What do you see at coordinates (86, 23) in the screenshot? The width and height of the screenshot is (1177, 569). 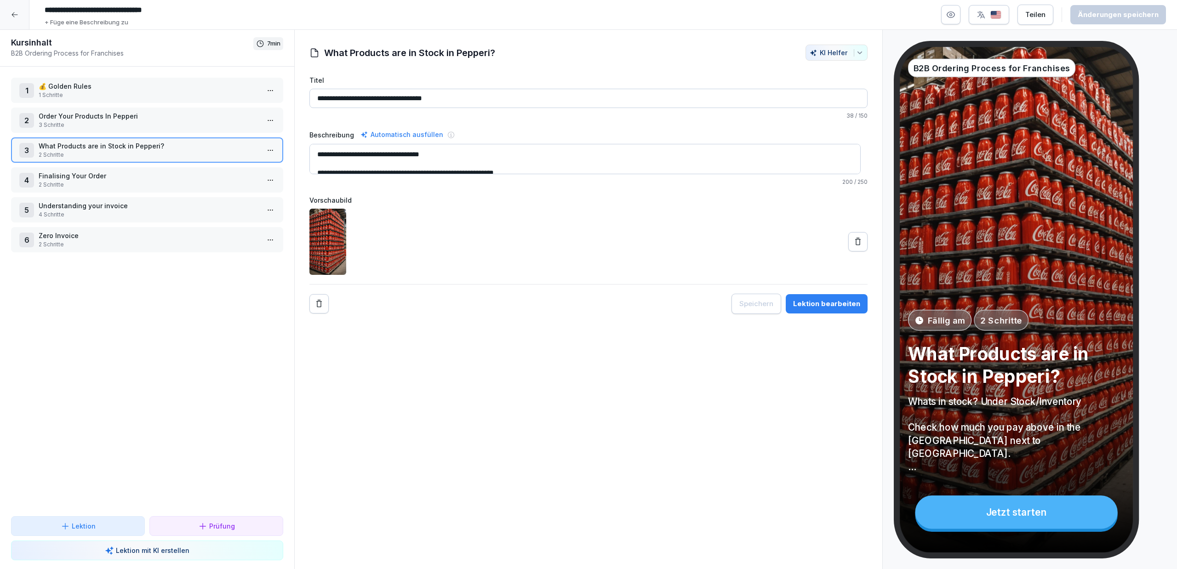 I see `p: + Füge eine Beschreibung zu` at bounding box center [86, 23].